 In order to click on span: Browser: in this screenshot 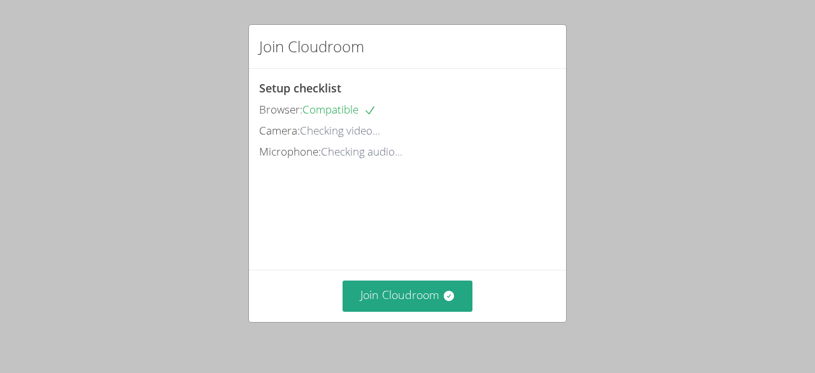, I will do `click(281, 109)`.